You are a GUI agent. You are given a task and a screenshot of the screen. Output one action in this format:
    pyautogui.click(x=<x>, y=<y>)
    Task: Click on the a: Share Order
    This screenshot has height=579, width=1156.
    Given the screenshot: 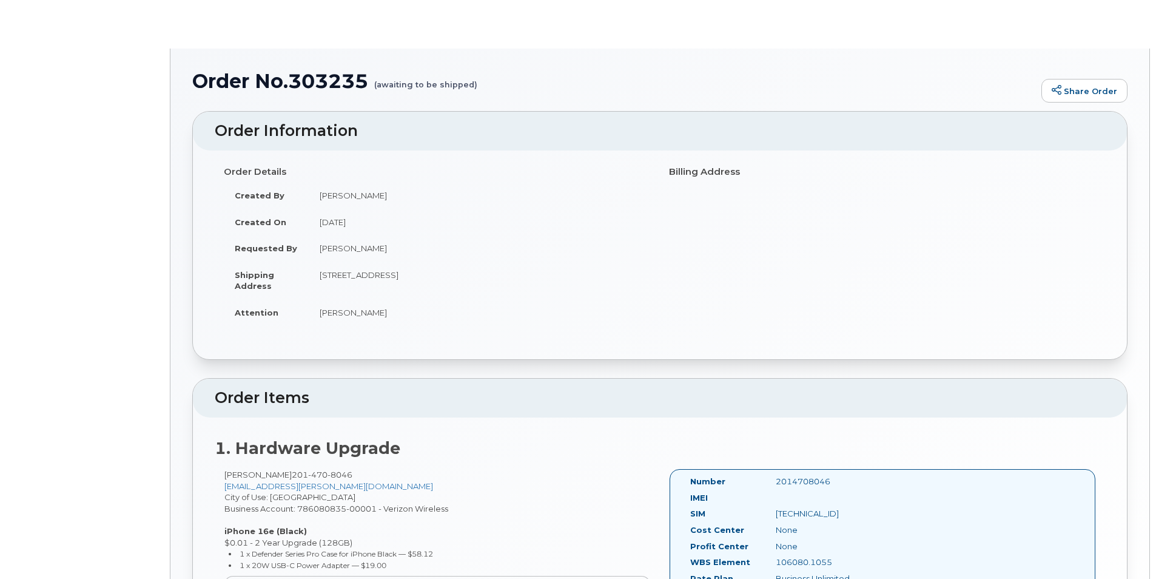 What is the action you would take?
    pyautogui.click(x=1085, y=91)
    